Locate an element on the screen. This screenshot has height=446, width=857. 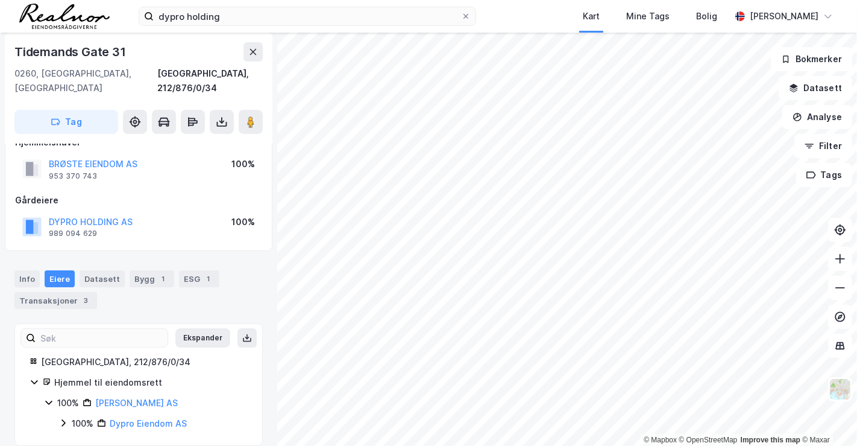
div: 953 370 743 is located at coordinates (73, 176).